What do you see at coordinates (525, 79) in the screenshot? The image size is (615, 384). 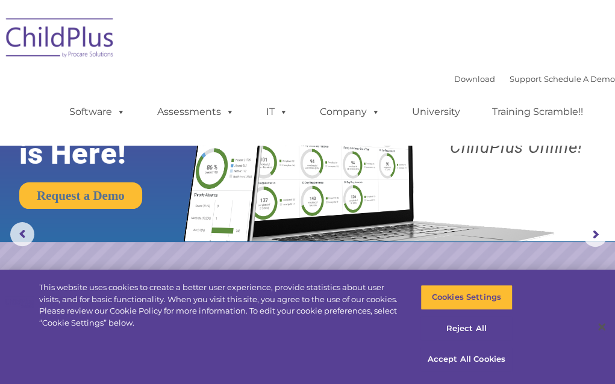 I see `a: Support` at bounding box center [525, 79].